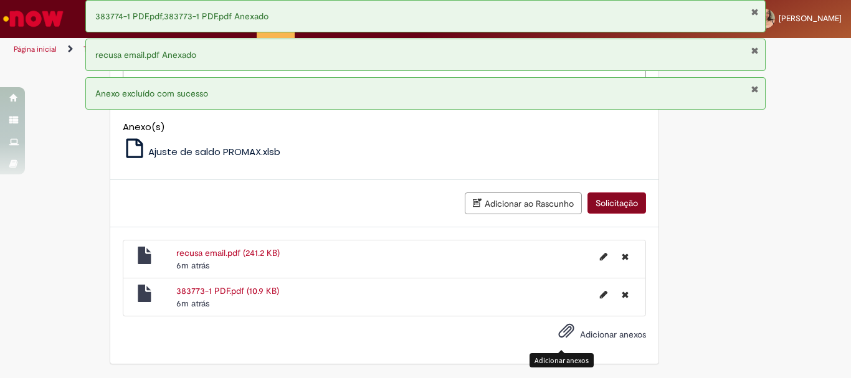  I want to click on a: recusa email.pdf (241.2 KB), so click(228, 253).